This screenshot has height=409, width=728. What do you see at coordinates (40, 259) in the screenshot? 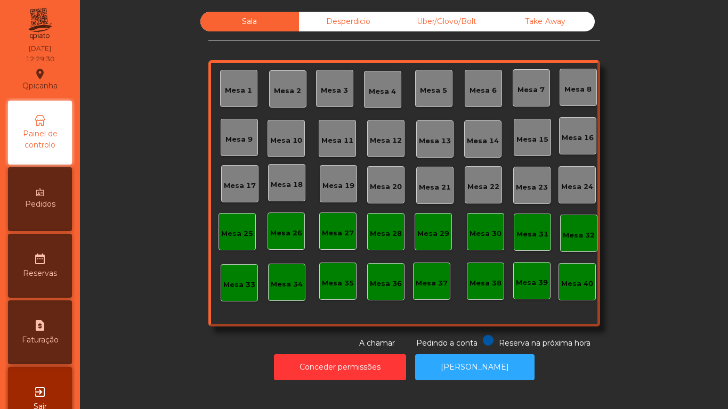
I see `i: date_range` at bounding box center [40, 259].